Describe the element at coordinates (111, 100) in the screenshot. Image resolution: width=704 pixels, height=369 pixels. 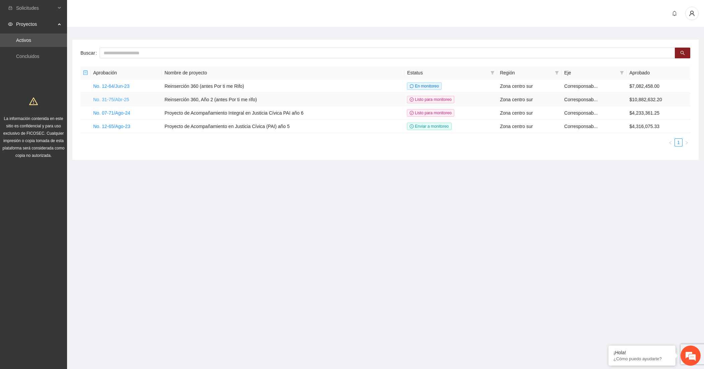
I see `a: No. 31-75/Abr-25` at that location.